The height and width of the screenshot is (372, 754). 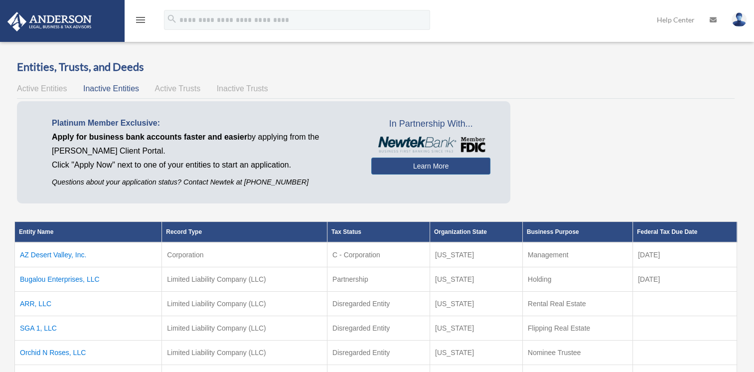 What do you see at coordinates (376, 67) in the screenshot?
I see `h3: Entities, Trusts, and Deeds` at bounding box center [376, 67].